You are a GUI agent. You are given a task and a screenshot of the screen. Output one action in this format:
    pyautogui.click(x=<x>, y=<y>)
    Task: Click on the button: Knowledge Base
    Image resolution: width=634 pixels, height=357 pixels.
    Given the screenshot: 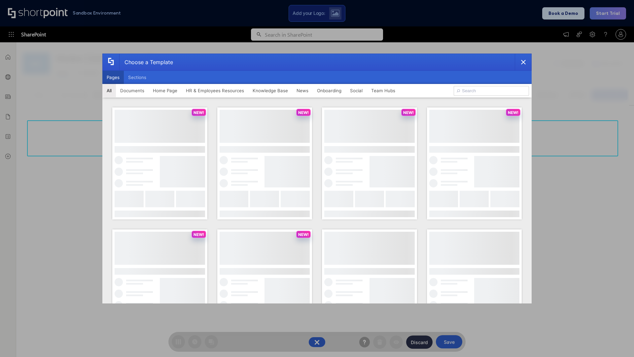 What is the action you would take?
    pyautogui.click(x=270, y=91)
    